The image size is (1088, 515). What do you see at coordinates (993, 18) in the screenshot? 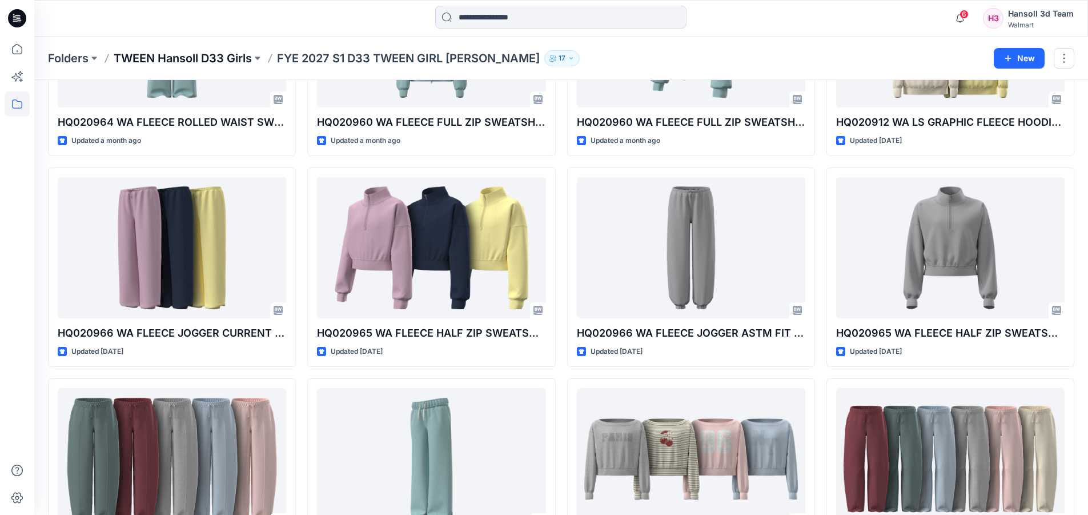
I see `div: H3` at bounding box center [993, 18].